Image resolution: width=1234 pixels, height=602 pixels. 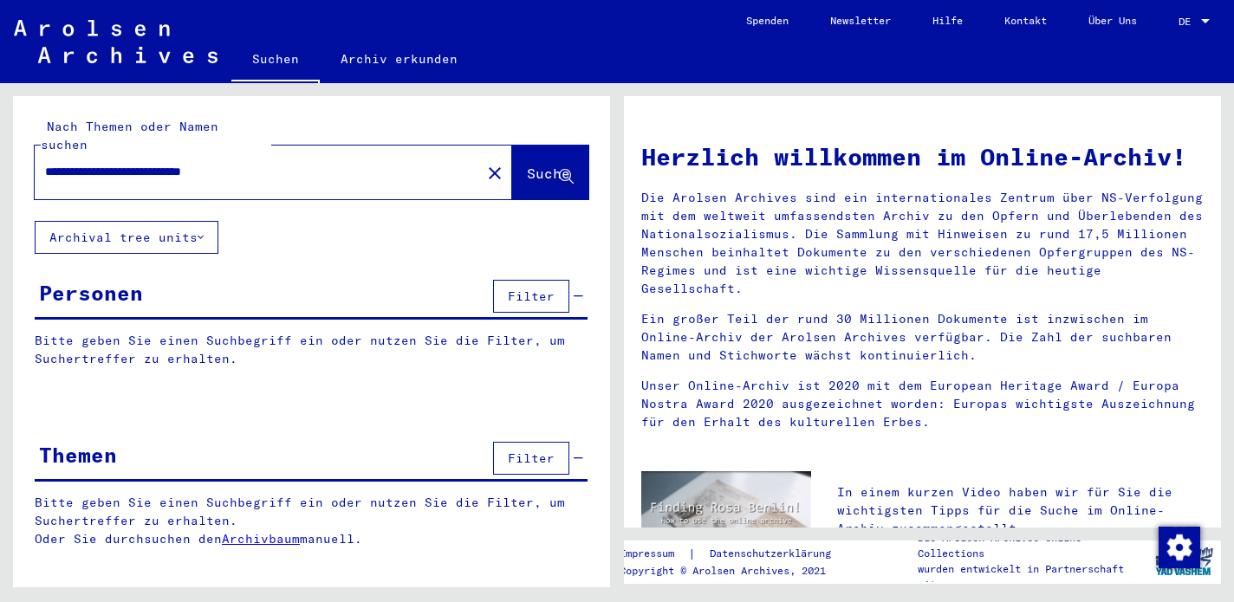 What do you see at coordinates (774, 554) in the screenshot?
I see `a: Datenschutzerklärung` at bounding box center [774, 554].